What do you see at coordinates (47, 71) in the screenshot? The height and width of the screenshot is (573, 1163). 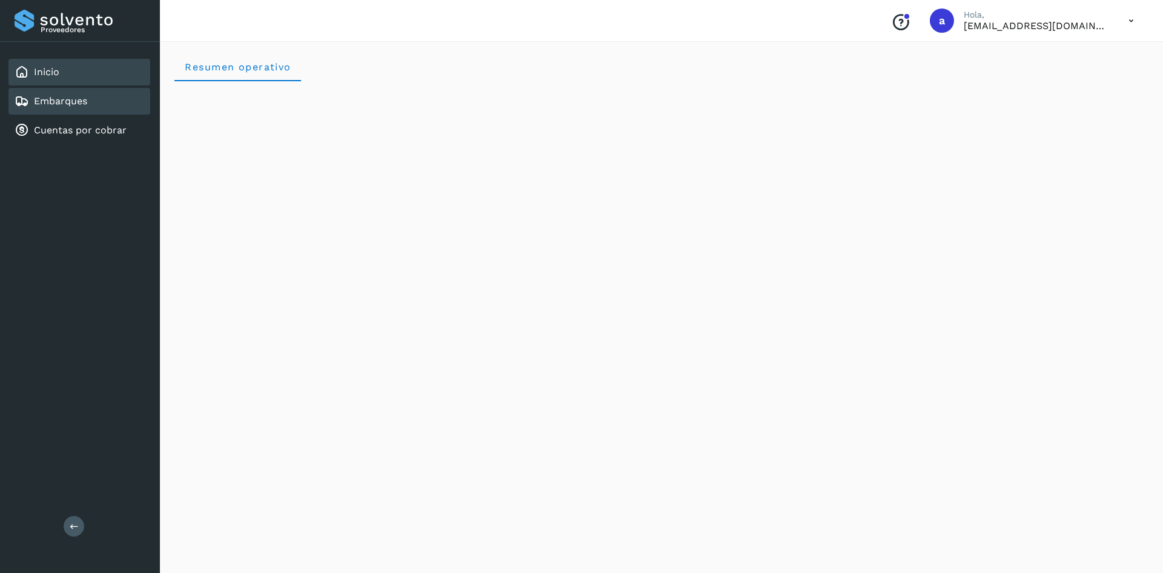 I see `a: Inicio` at bounding box center [47, 71].